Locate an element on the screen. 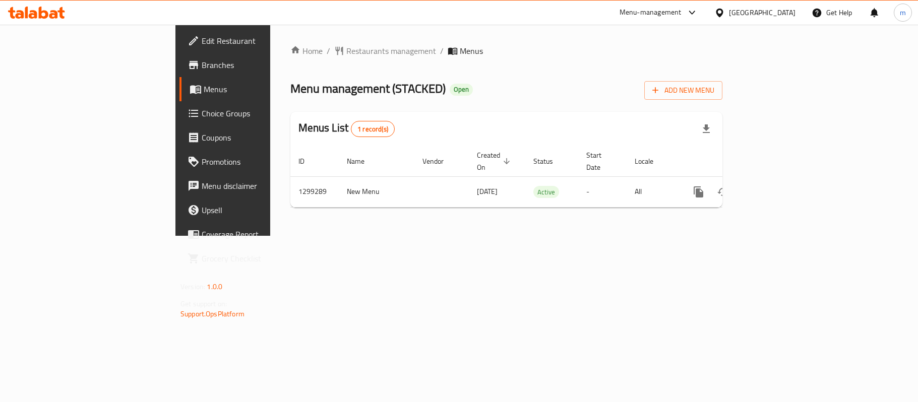 The height and width of the screenshot is (402, 918). div: Open is located at coordinates (462, 90).